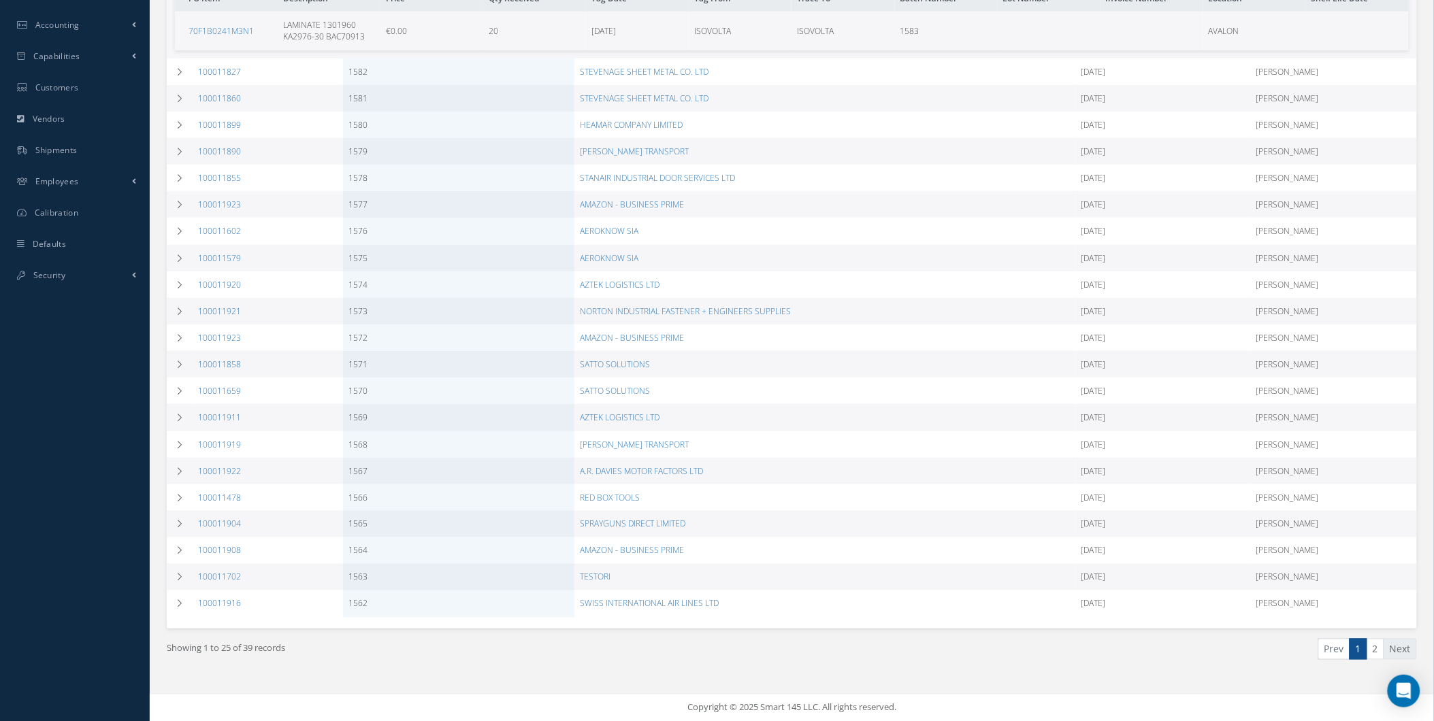 Image resolution: width=1434 pixels, height=721 pixels. Describe the element at coordinates (219, 364) in the screenshot. I see `a: 100011858` at that location.